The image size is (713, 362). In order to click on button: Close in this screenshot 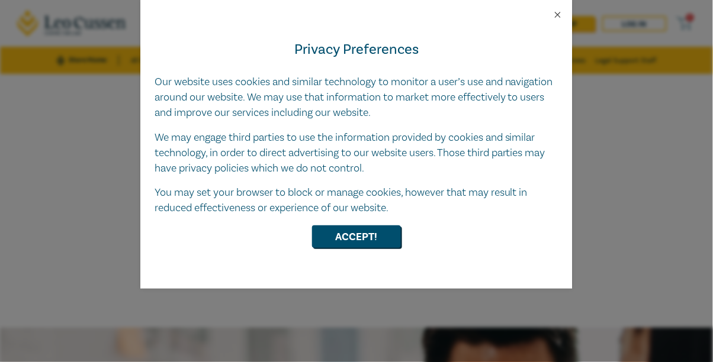, I will do `click(558, 15)`.